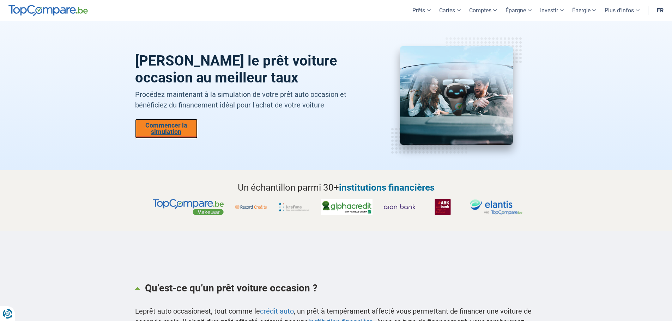  What do you see at coordinates (400, 207) in the screenshot?
I see `img: Aion Bank` at bounding box center [400, 207].